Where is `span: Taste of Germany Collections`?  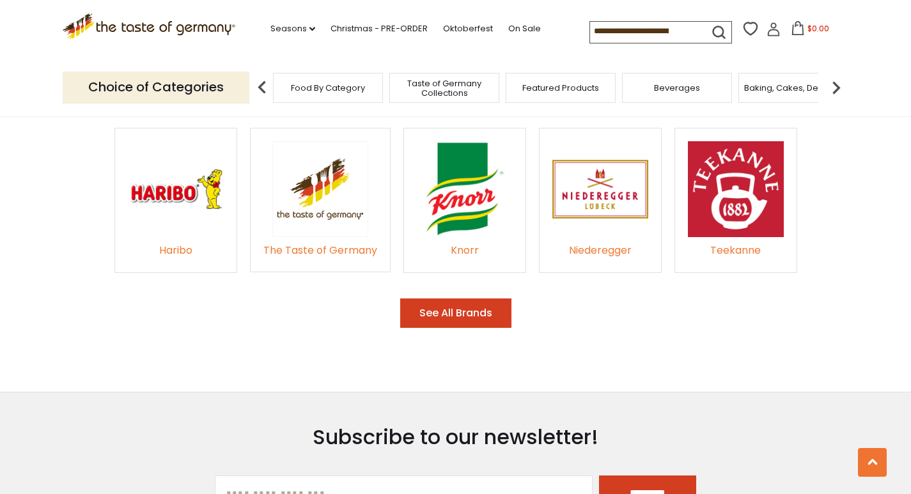 span: Taste of Germany Collections is located at coordinates (444, 88).